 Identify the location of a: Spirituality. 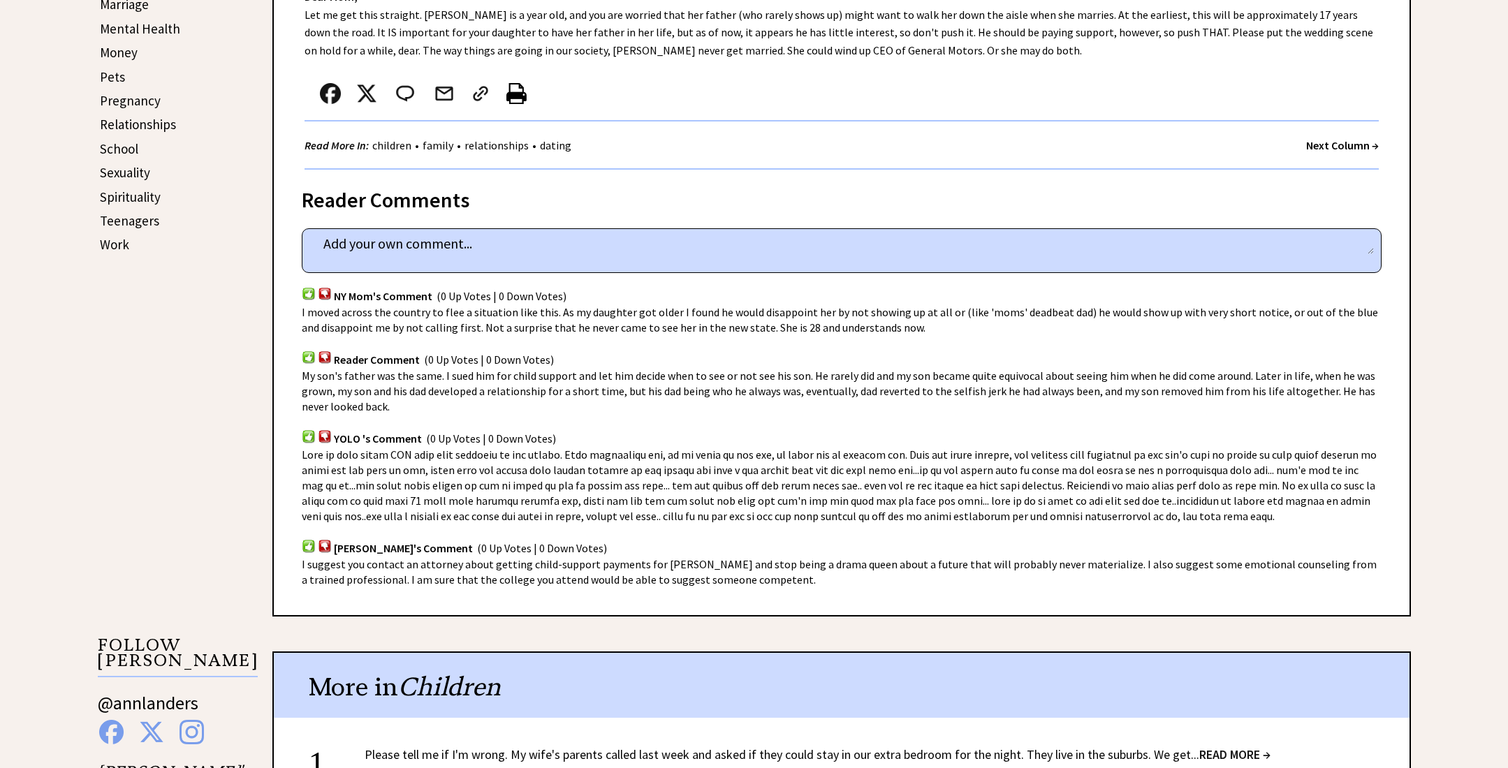
(130, 197).